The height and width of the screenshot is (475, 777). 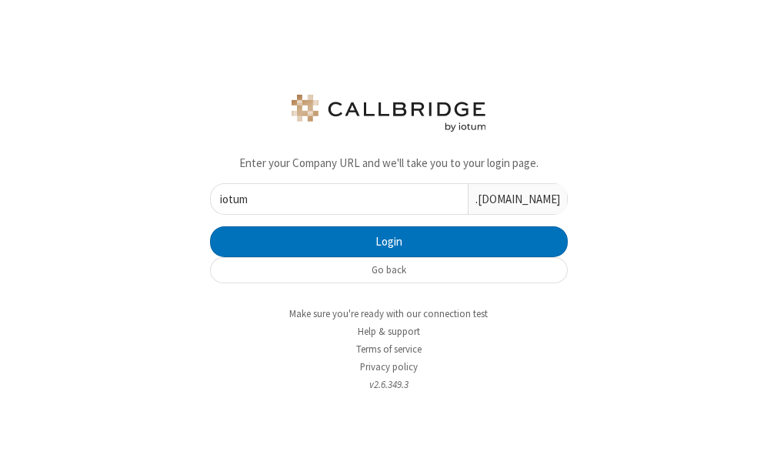 I want to click on li: v2.6.349.3, so click(x=389, y=384).